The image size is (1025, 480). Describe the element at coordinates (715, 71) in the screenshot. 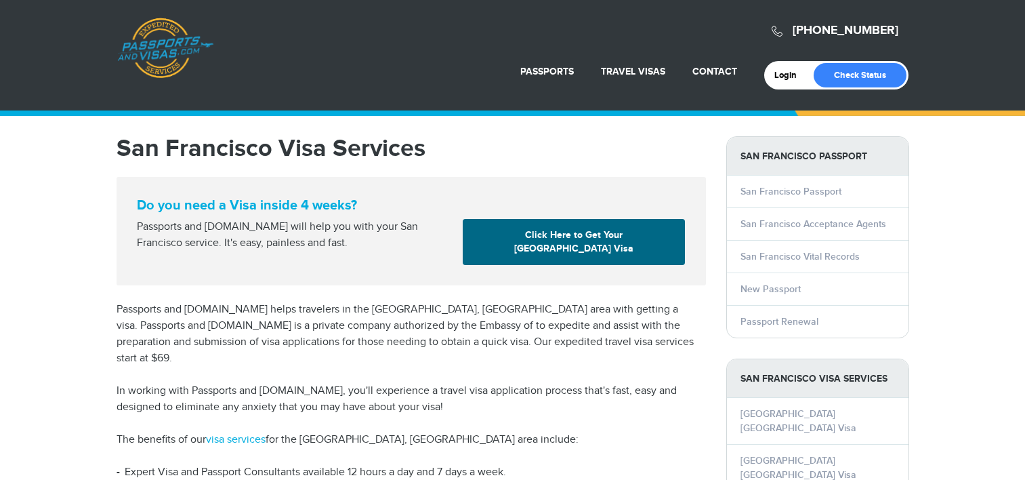

I see `a: Contact` at that location.